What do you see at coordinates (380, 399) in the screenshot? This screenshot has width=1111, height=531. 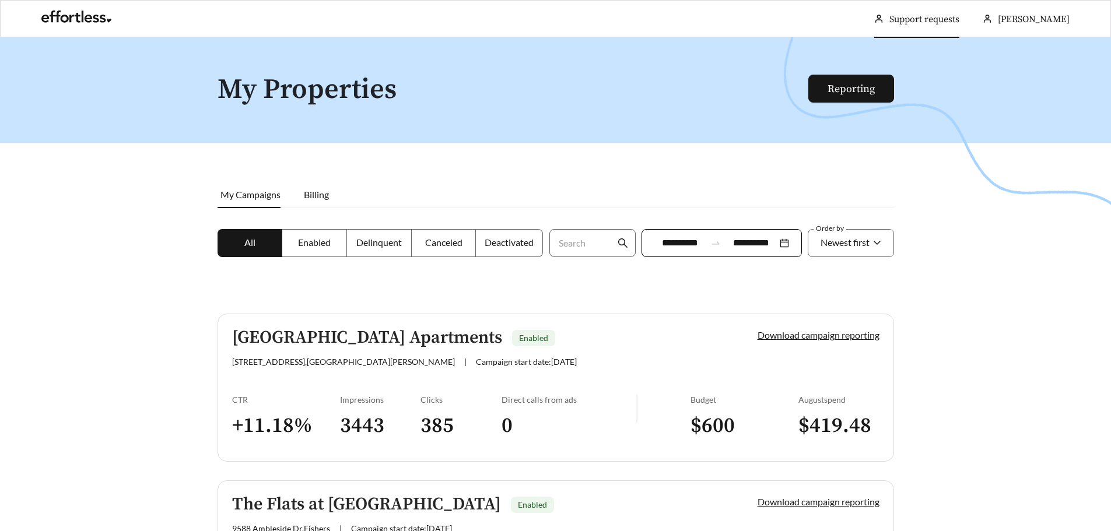 I see `div: Impressions` at bounding box center [380, 399].